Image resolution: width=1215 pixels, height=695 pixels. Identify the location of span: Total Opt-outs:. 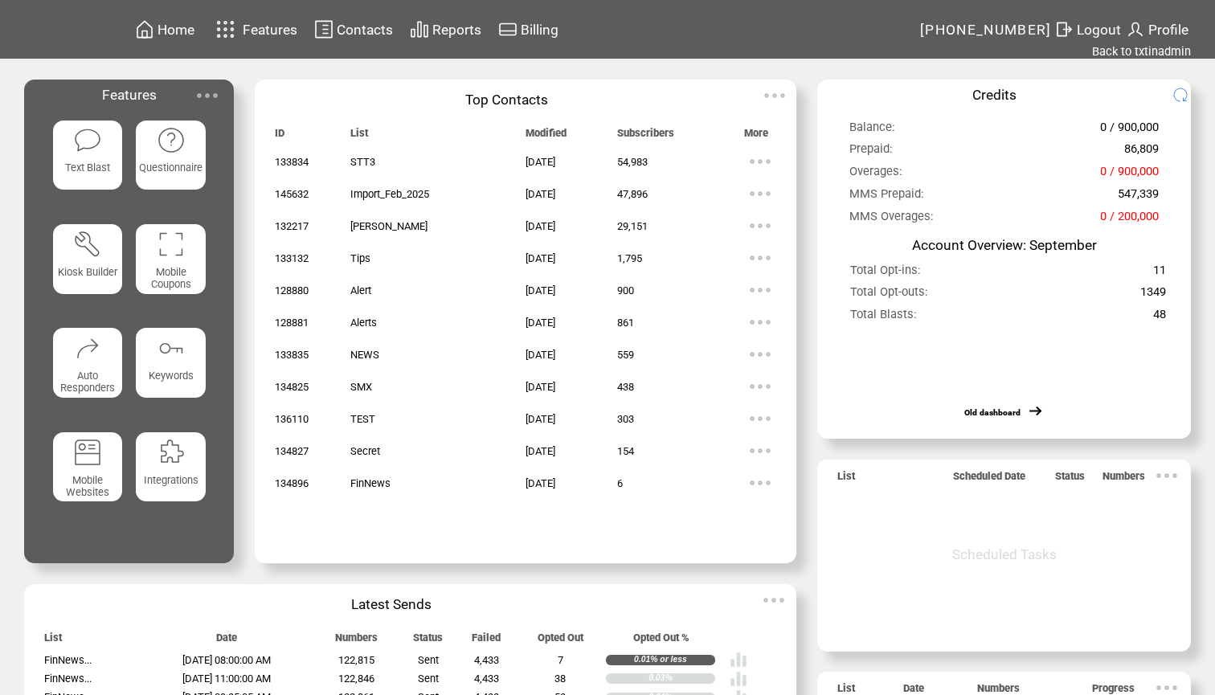
(889, 295).